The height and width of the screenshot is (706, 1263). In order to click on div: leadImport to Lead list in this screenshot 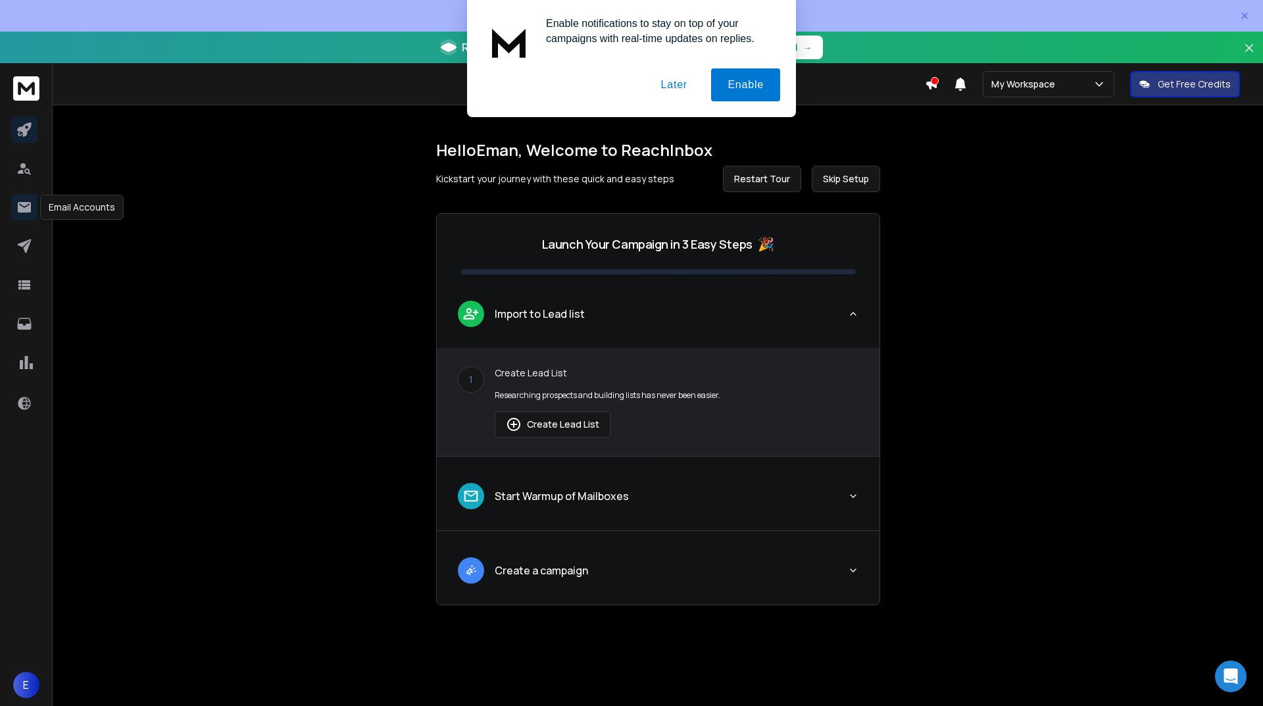, I will do `click(658, 402)`.